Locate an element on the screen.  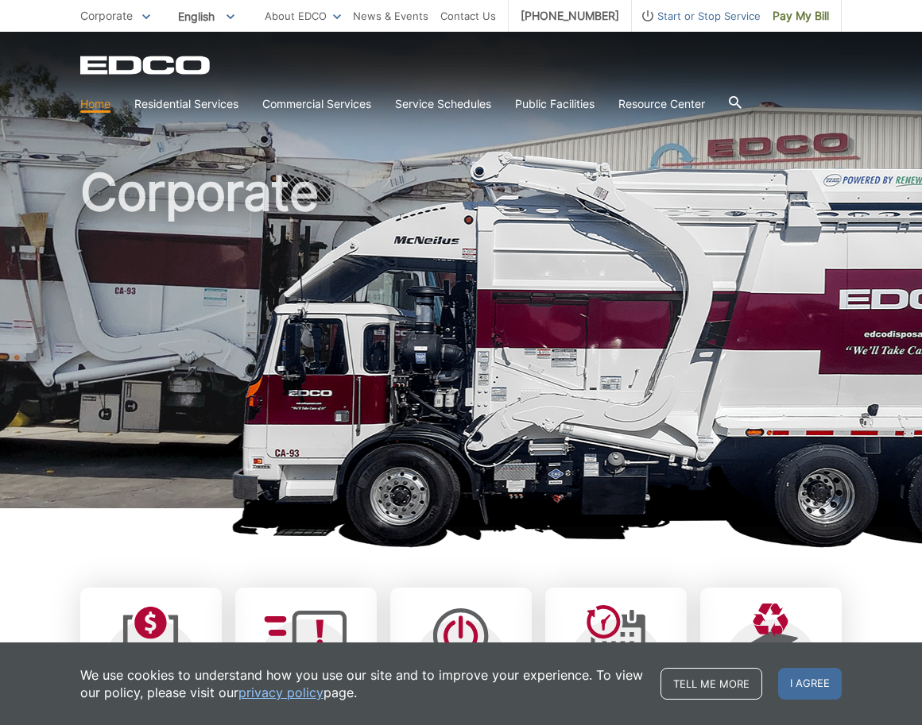
a: EDCD logo. Return to the homepage. is located at coordinates (146, 65).